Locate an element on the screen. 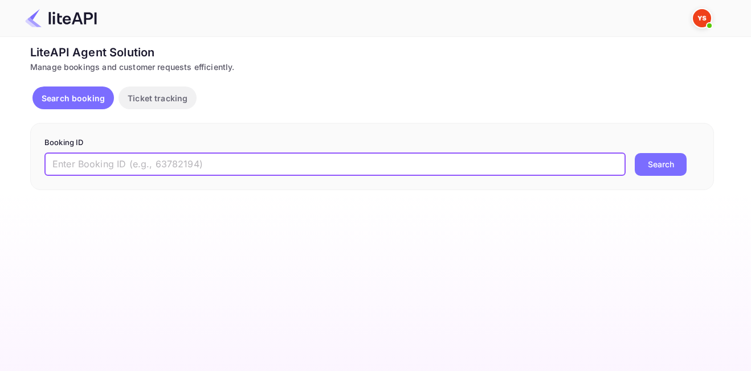  img: Yandex Support is located at coordinates (702, 18).